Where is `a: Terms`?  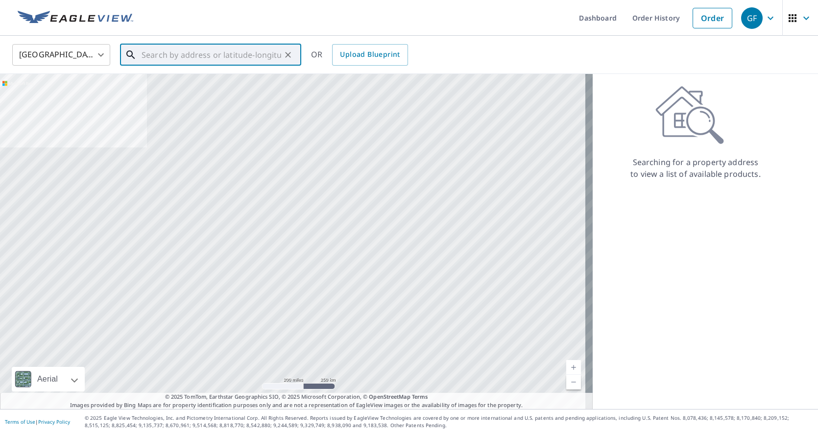 a: Terms is located at coordinates (420, 396).